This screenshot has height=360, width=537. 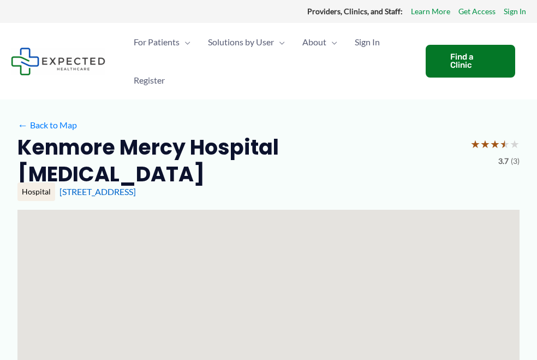 What do you see at coordinates (246, 42) in the screenshot?
I see `a: Solutions by UserMenu Toggle` at bounding box center [246, 42].